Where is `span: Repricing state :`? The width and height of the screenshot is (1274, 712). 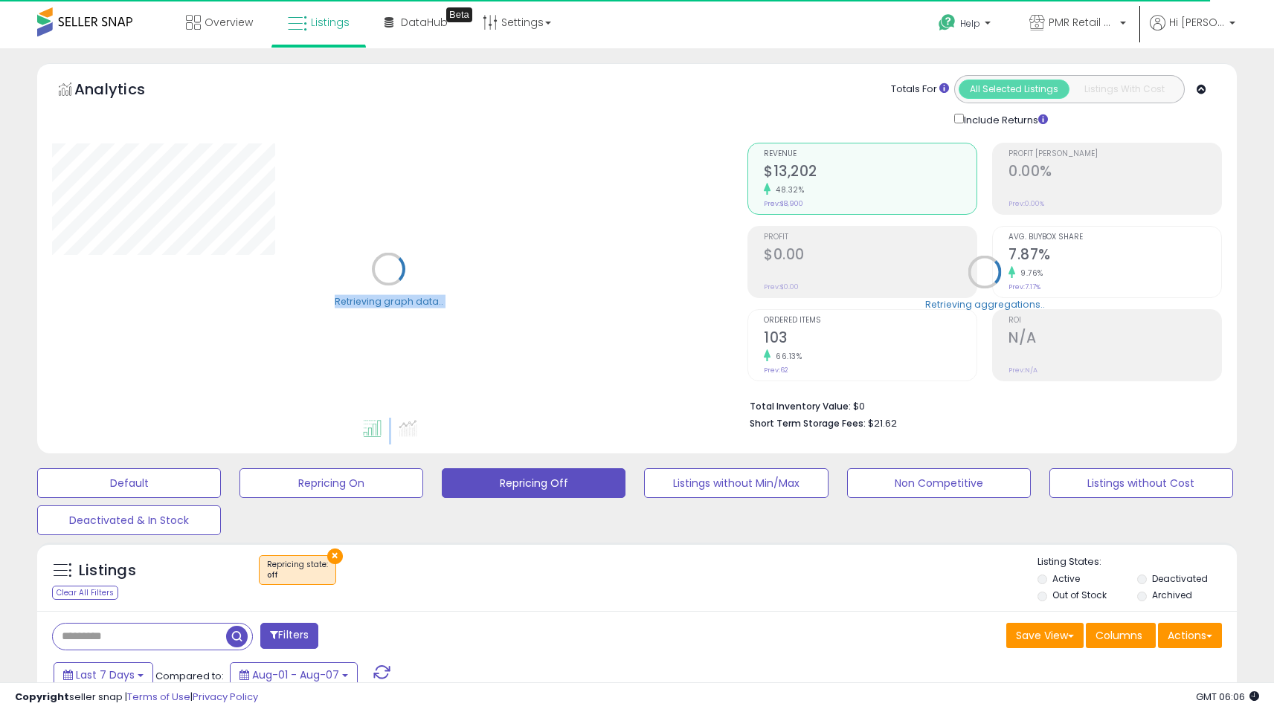
span: Repricing state : is located at coordinates (297, 570).